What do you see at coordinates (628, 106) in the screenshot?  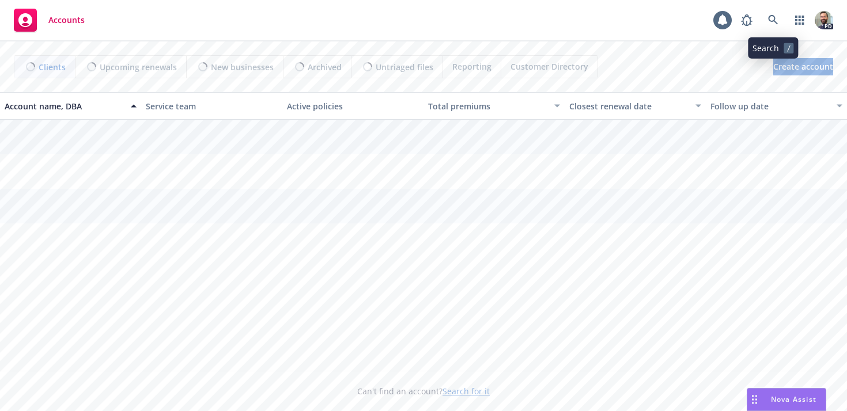 I see `div: Closest renewal date` at bounding box center [628, 106].